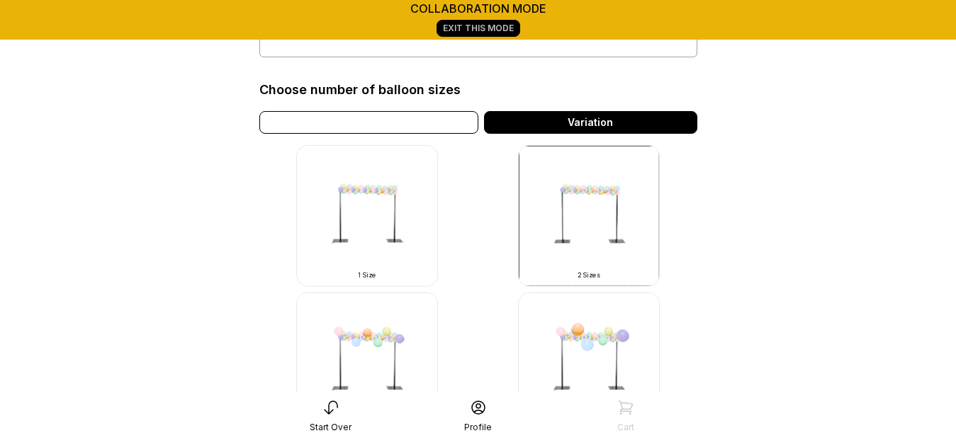 This screenshot has width=956, height=438. I want to click on div: Profile, so click(477, 428).